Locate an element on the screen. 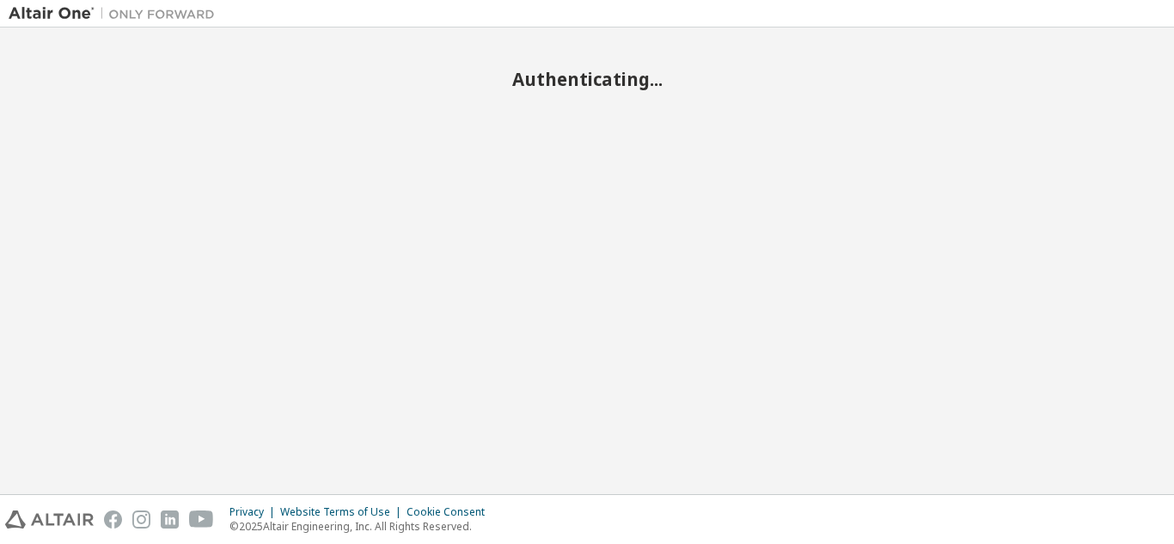  img: instagram.svg is located at coordinates (141, 519).